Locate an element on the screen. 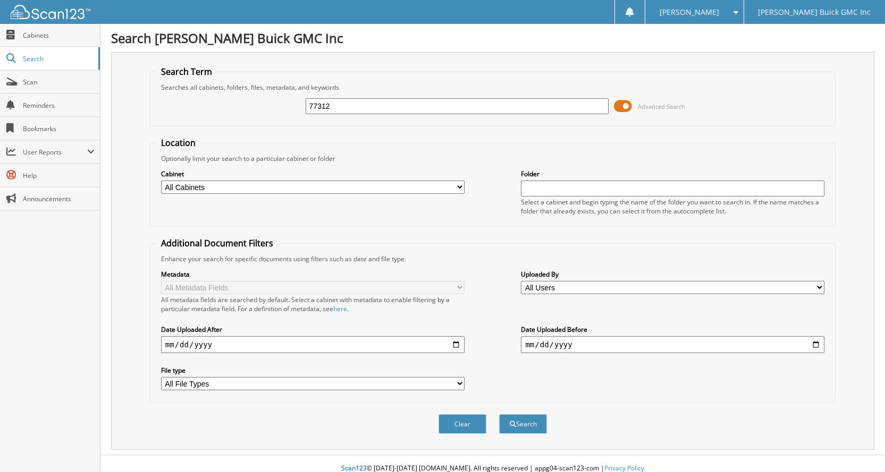  img: scan123-logo-white.svg is located at coordinates (50, 12).